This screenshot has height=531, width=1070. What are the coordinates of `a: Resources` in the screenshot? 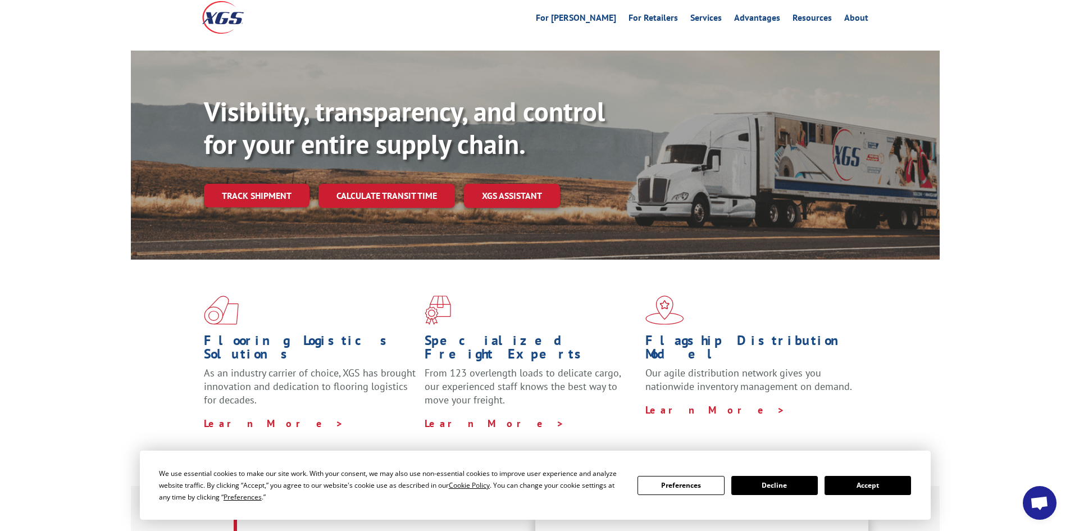 It's located at (812, 20).